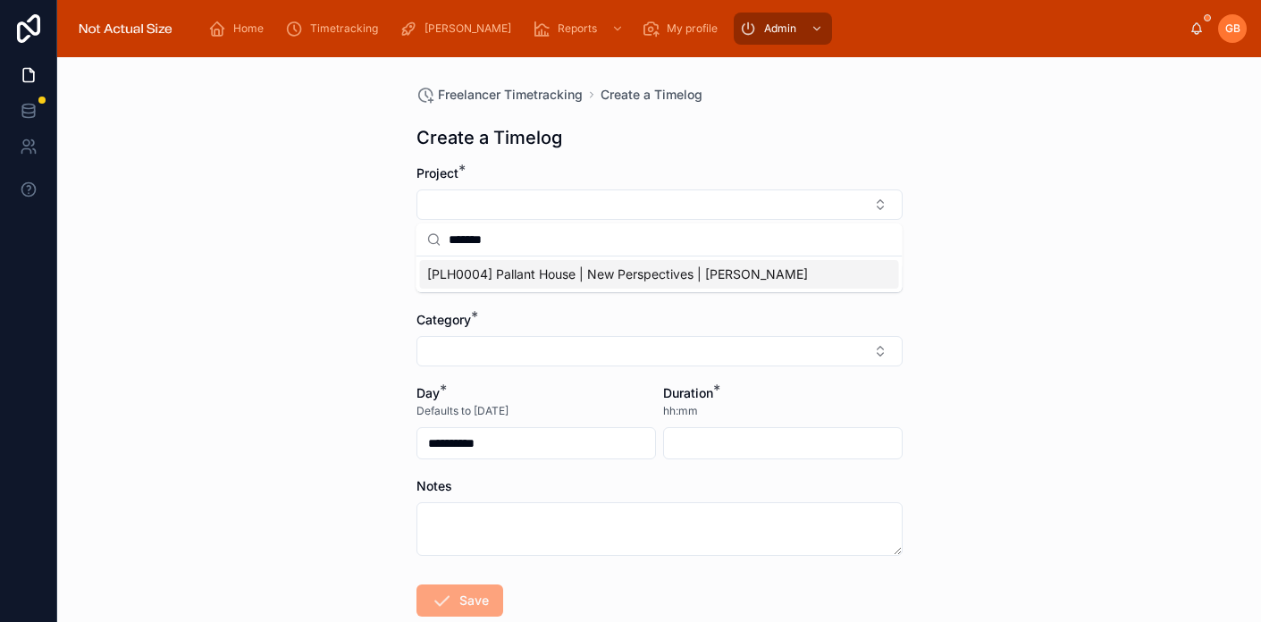 This screenshot has width=1261, height=622. What do you see at coordinates (683, 29) in the screenshot?
I see `a: My profile` at bounding box center [683, 29].